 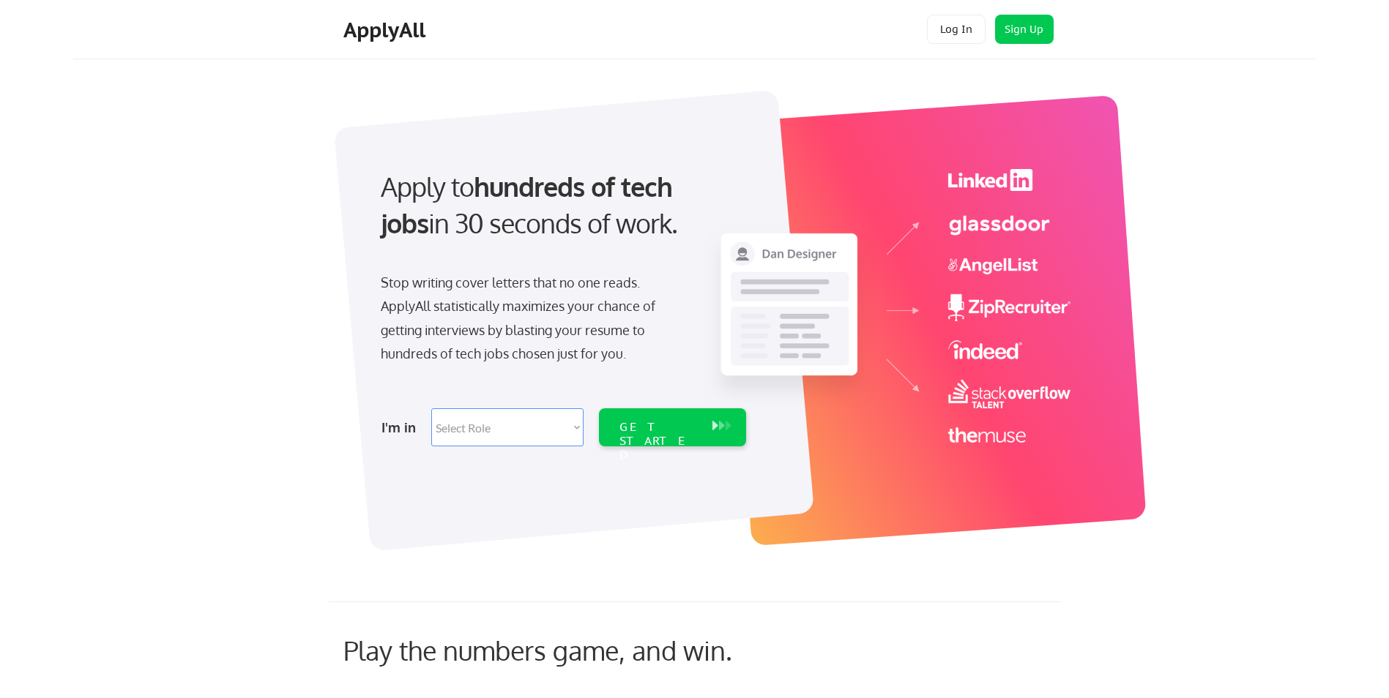 I want to click on strong: hundreds of tech jobs, so click(x=529, y=204).